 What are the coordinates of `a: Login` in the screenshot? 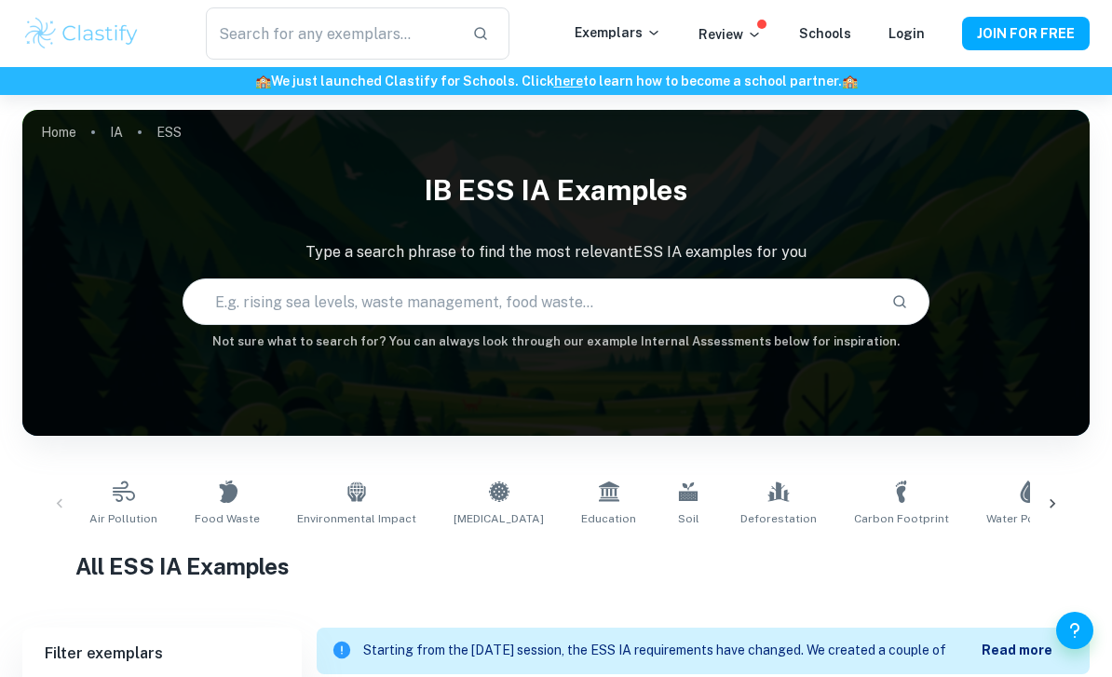 It's located at (906, 34).